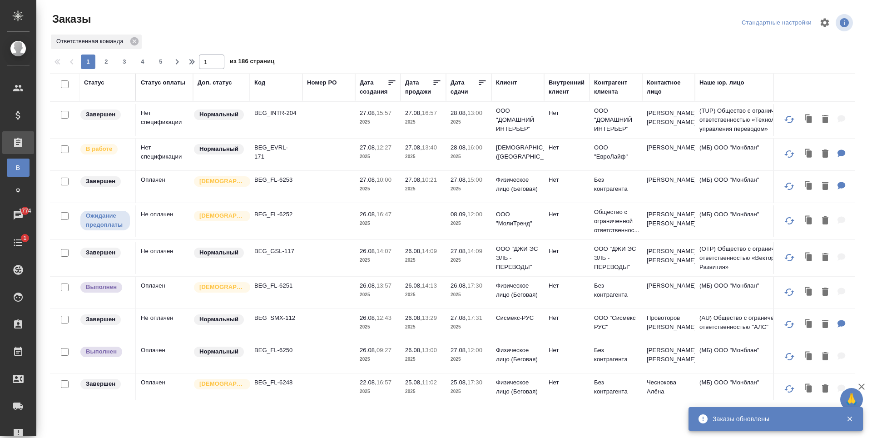  I want to click on p: 13:57, so click(384, 285).